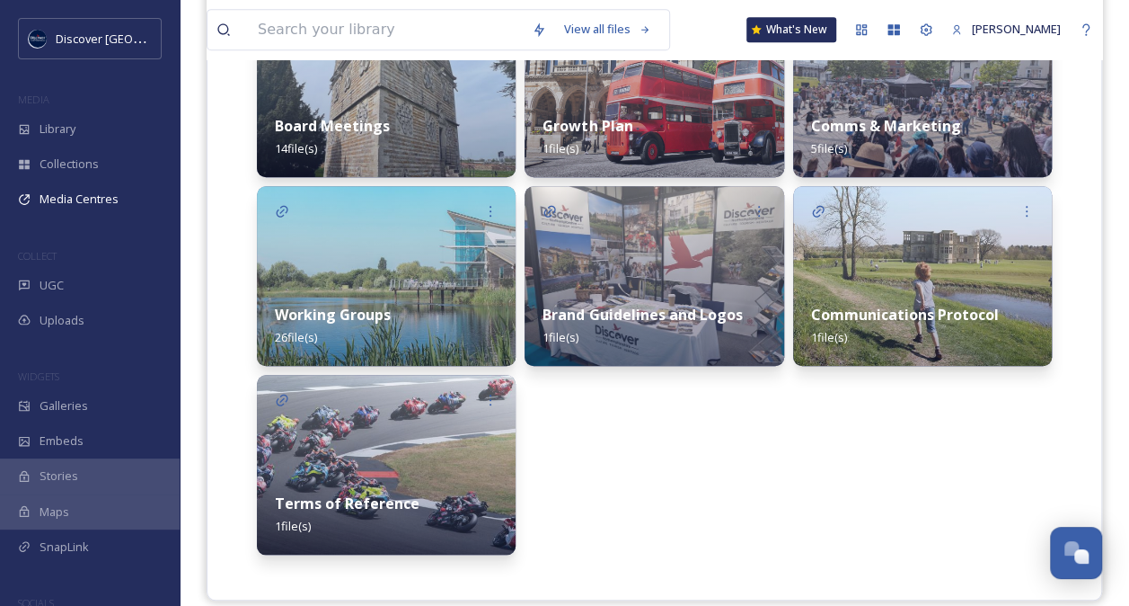  What do you see at coordinates (69, 164) in the screenshot?
I see `span: Collections` at bounding box center [69, 164].